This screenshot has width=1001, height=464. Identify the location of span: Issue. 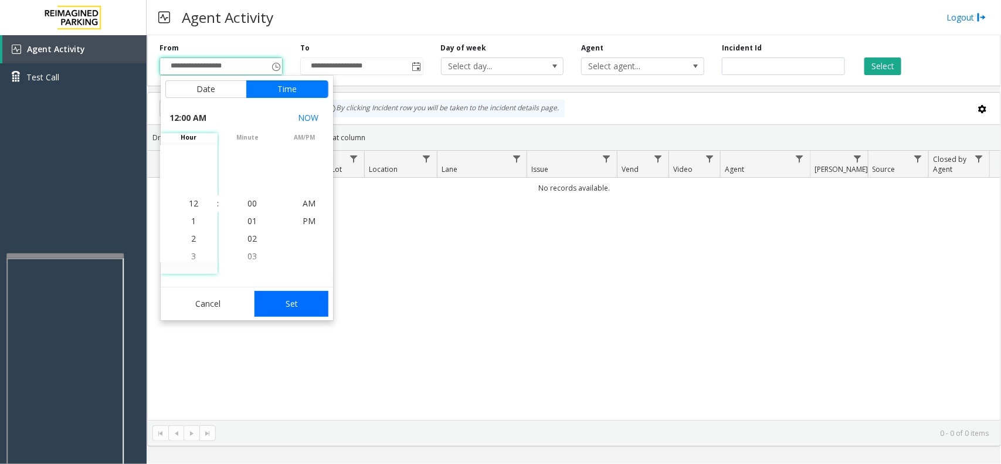
(540, 169).